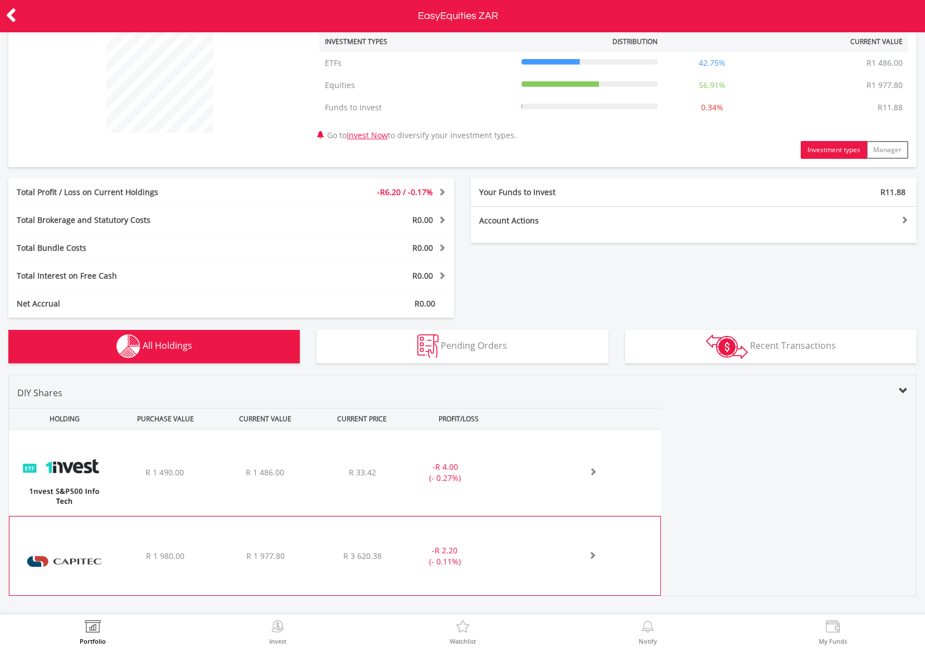  I want to click on label: Notify, so click(647, 641).